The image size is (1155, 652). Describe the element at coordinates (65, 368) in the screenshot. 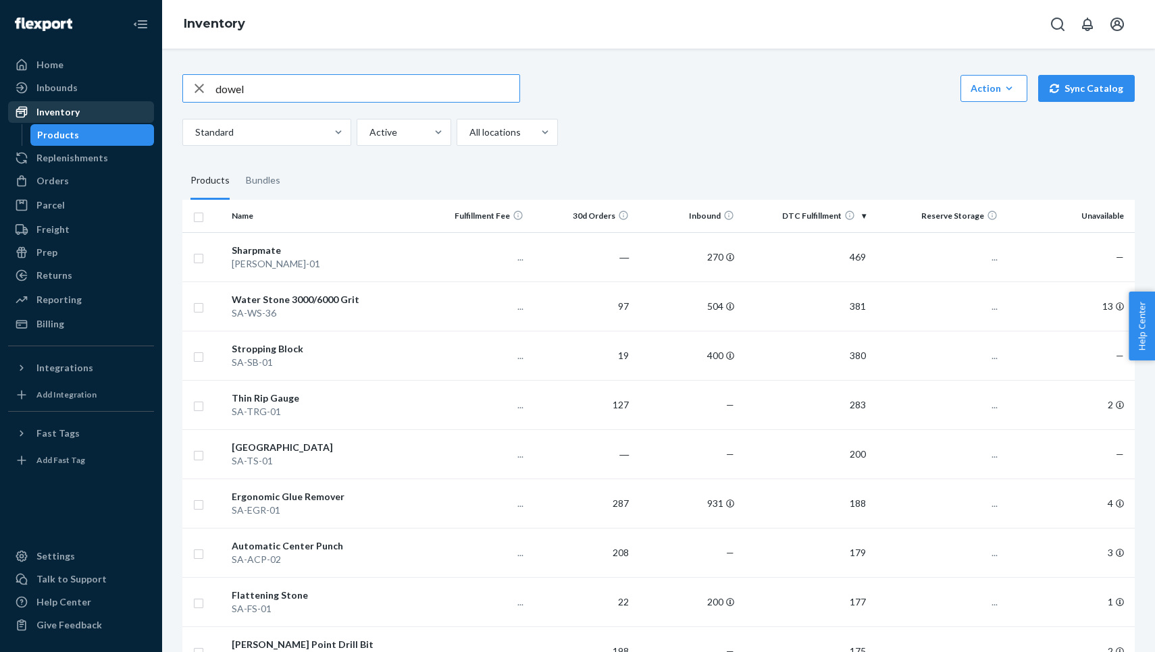

I see `div: Integrations` at that location.